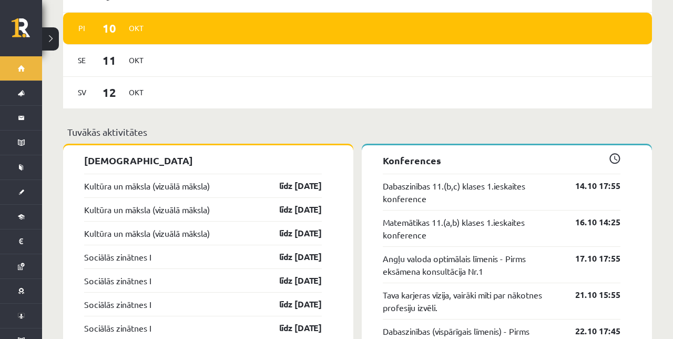 This screenshot has height=339, width=673. Describe the element at coordinates (590, 331) in the screenshot. I see `a: 22.10 17:45` at that location.